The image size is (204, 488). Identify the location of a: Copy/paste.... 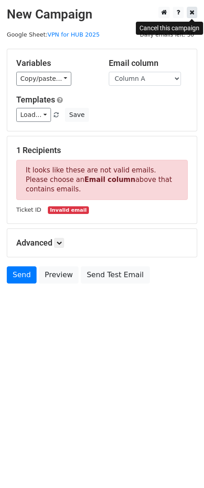
(44, 79).